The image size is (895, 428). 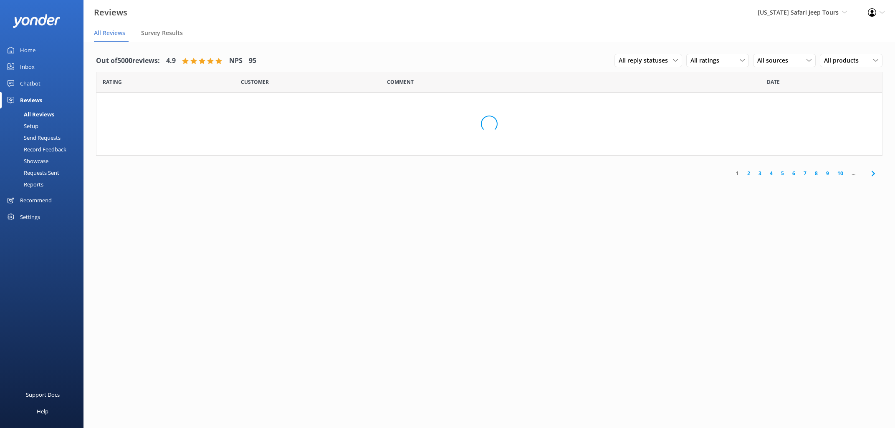 What do you see at coordinates (782, 173) in the screenshot?
I see `a: 5` at bounding box center [782, 173].